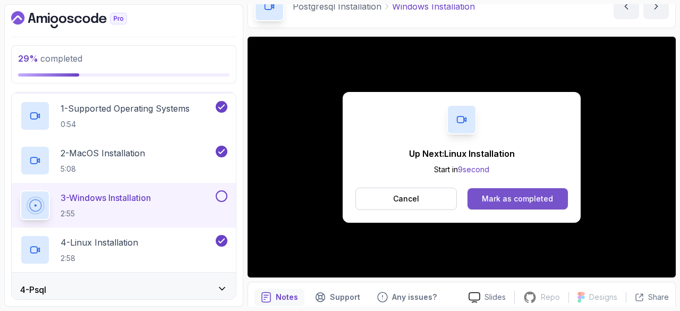 This screenshot has height=311, width=680. Describe the element at coordinates (495, 297) in the screenshot. I see `p: Slides` at that location.